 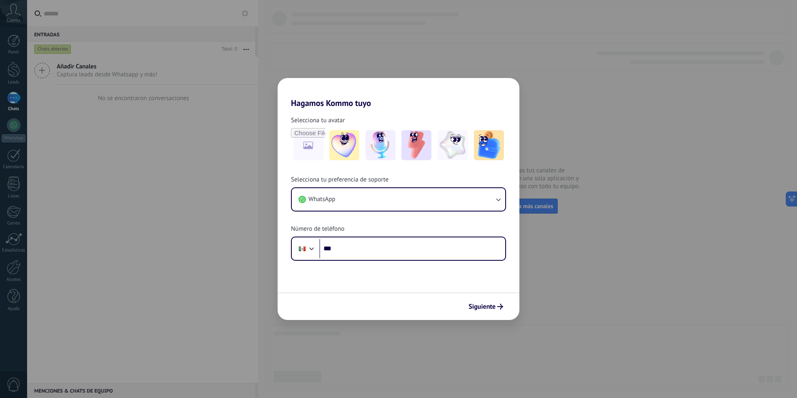 What do you see at coordinates (453, 145) in the screenshot?
I see `img: -4.jpeg` at bounding box center [453, 145].